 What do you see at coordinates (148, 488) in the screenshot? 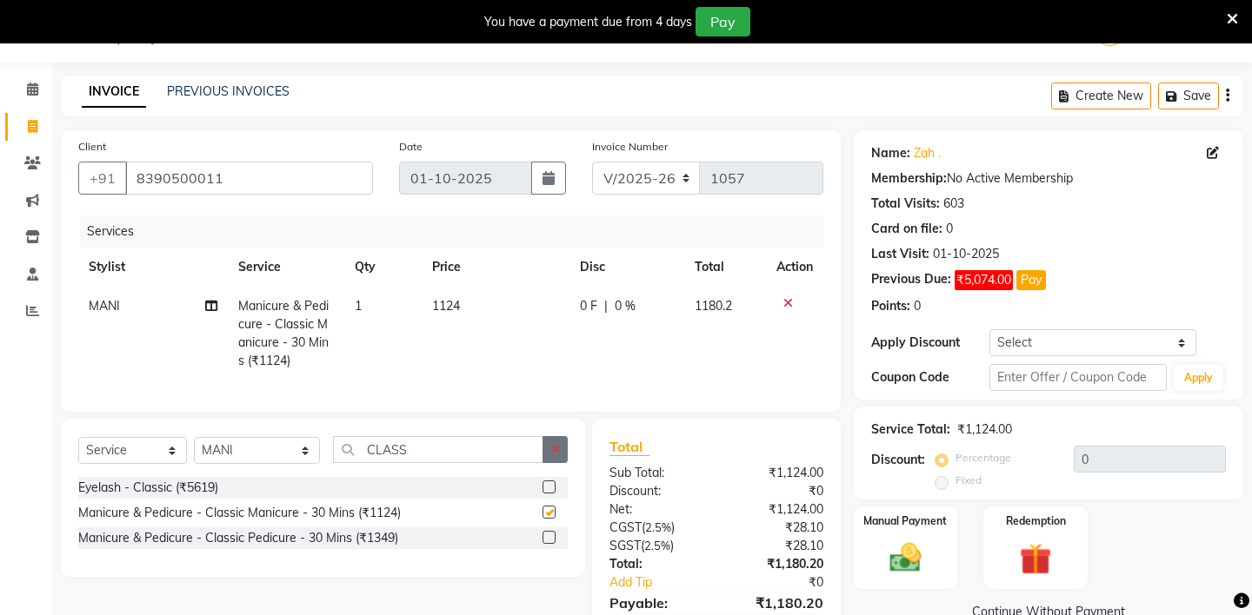
I see `div: Eyelash - Classic (₹5619)` at bounding box center [148, 488].